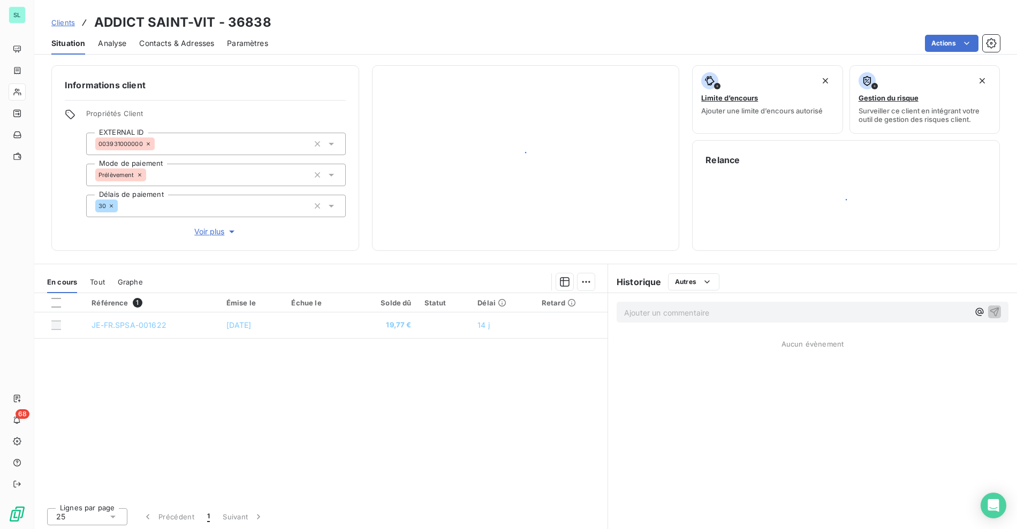 Image resolution: width=1017 pixels, height=529 pixels. What do you see at coordinates (951, 43) in the screenshot?
I see `button: Actions` at bounding box center [951, 43].